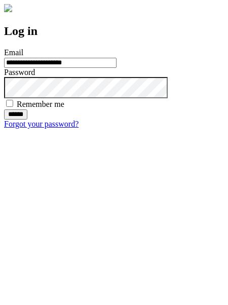 The width and height of the screenshot is (228, 305). I want to click on h2: Log in, so click(114, 31).